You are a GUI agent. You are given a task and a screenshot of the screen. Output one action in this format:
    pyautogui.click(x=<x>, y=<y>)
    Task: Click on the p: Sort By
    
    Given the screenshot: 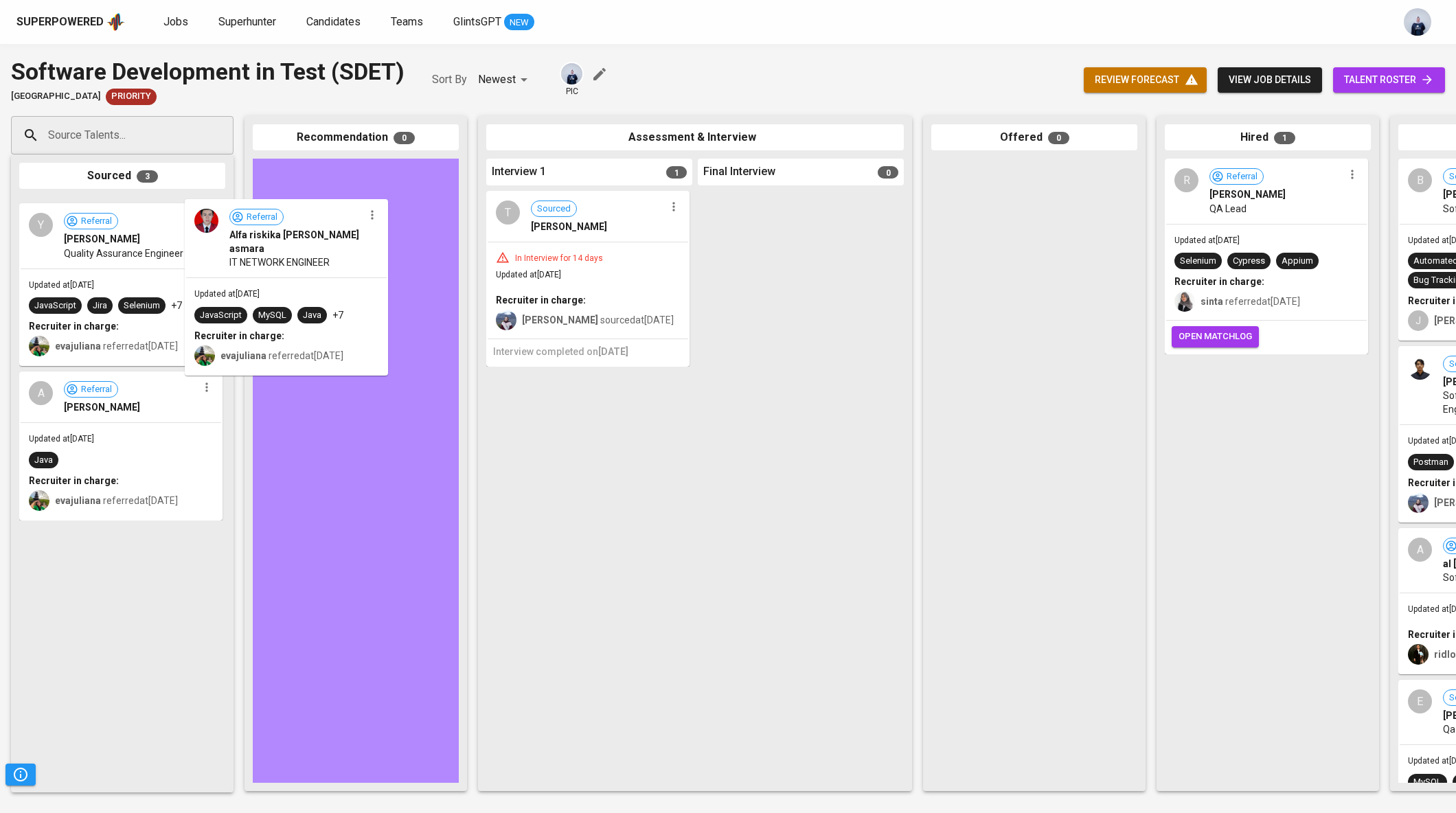 What is the action you would take?
    pyautogui.click(x=450, y=80)
    